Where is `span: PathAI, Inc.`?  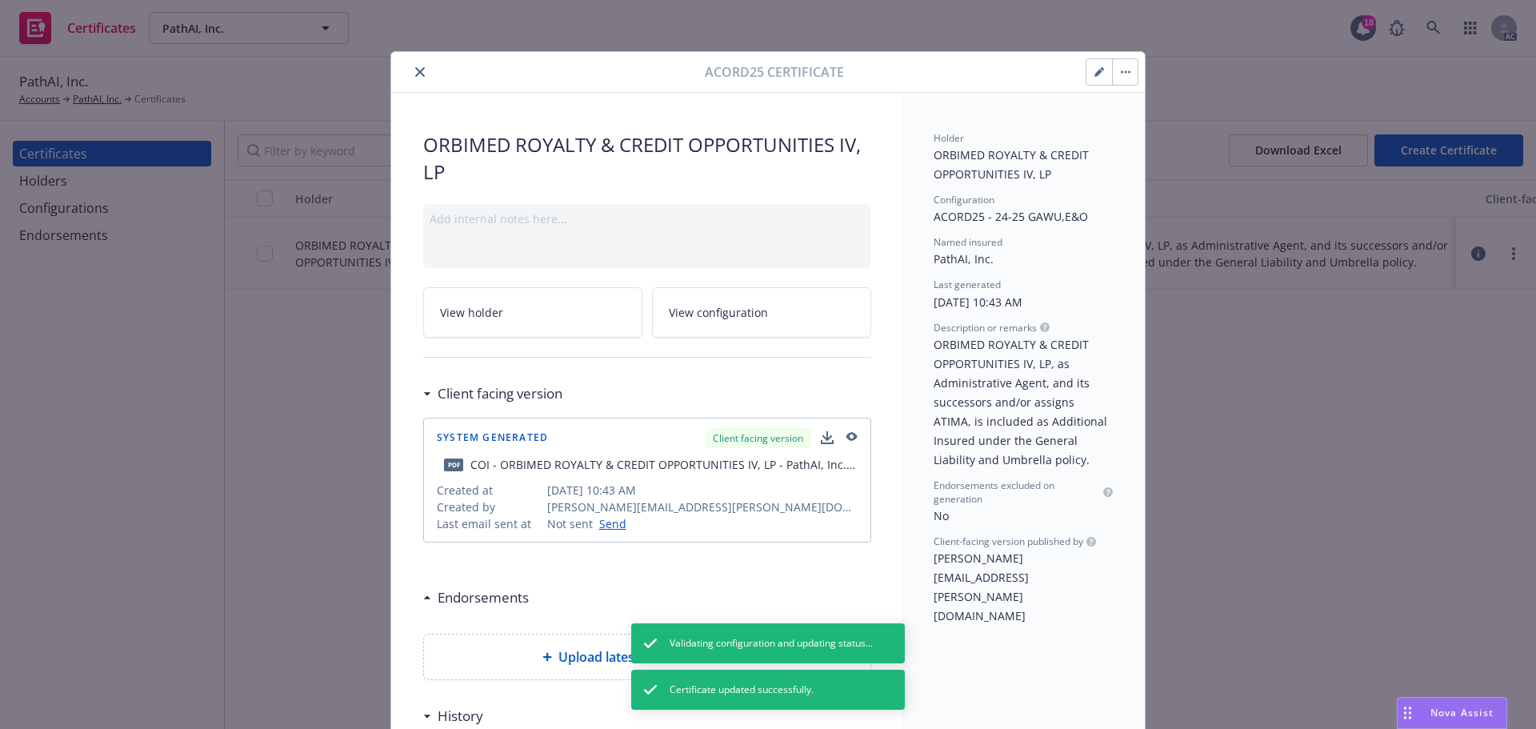 span: PathAI, Inc. is located at coordinates (963, 258).